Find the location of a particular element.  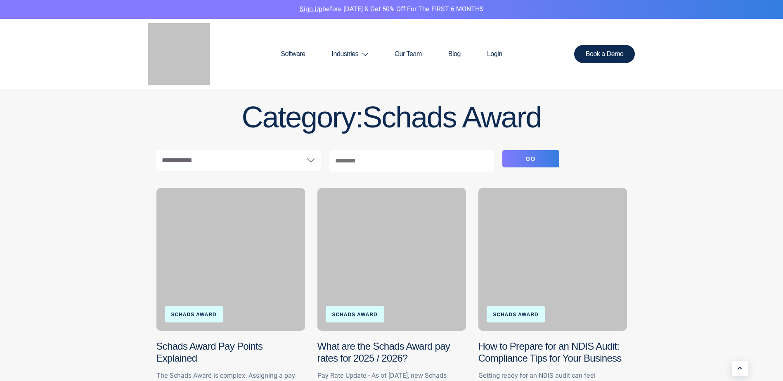

span: Go is located at coordinates (530, 159).